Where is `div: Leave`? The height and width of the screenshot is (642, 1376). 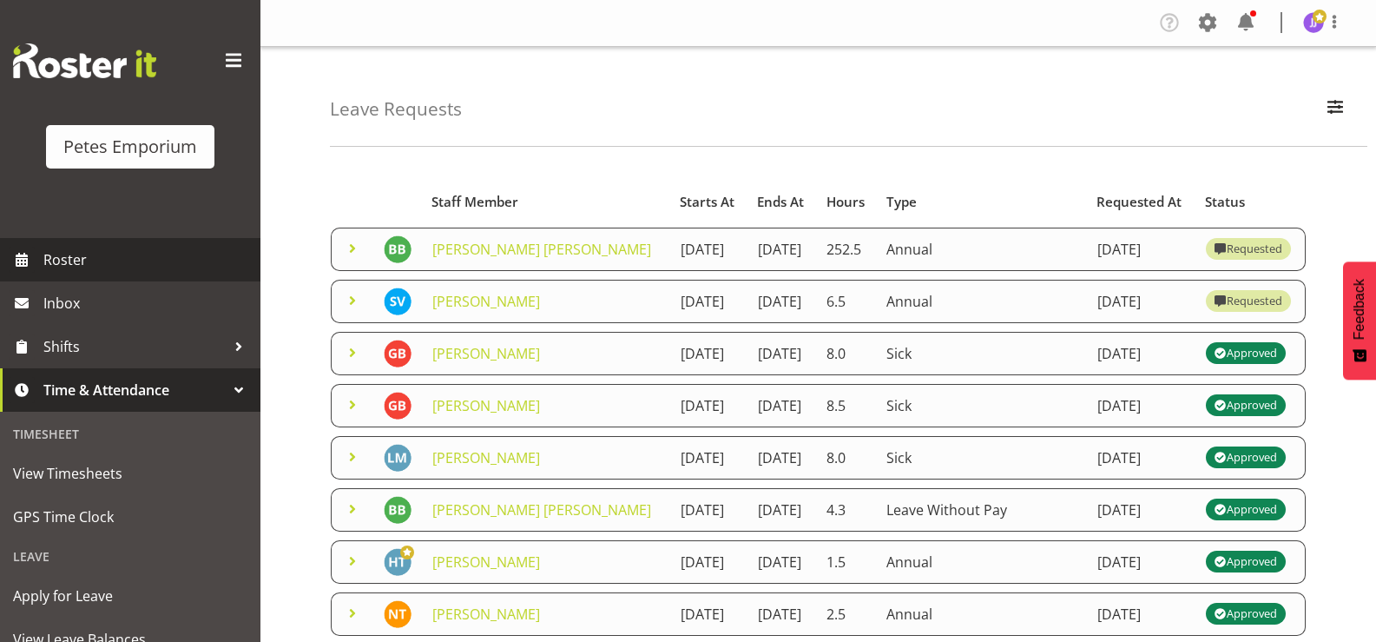 div: Leave is located at coordinates (130, 556).